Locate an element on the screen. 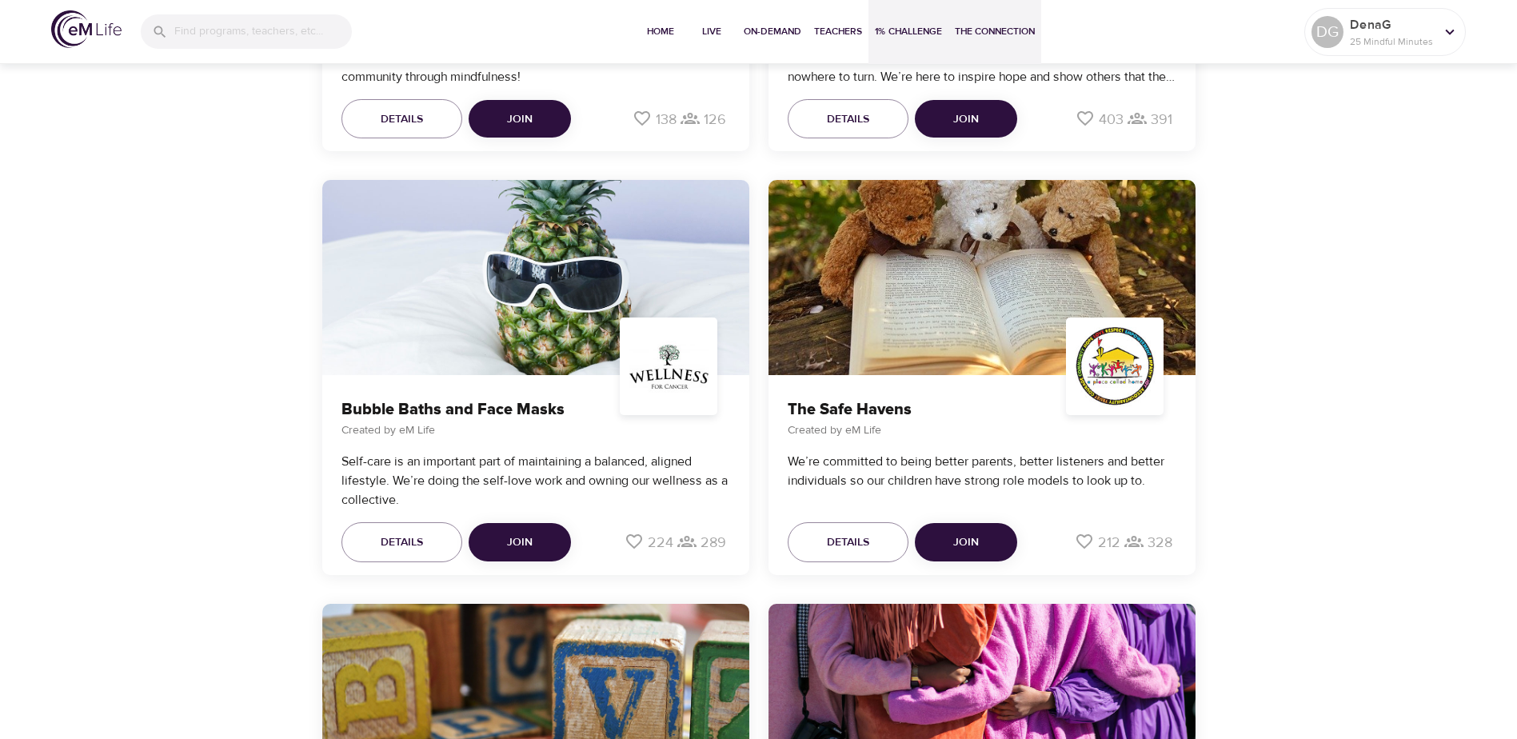 Image resolution: width=1517 pixels, height=739 pixels. p: 289 is located at coordinates (713, 542).